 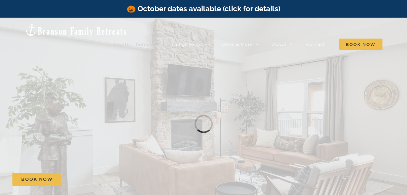 I want to click on a: Contact, so click(x=316, y=44).